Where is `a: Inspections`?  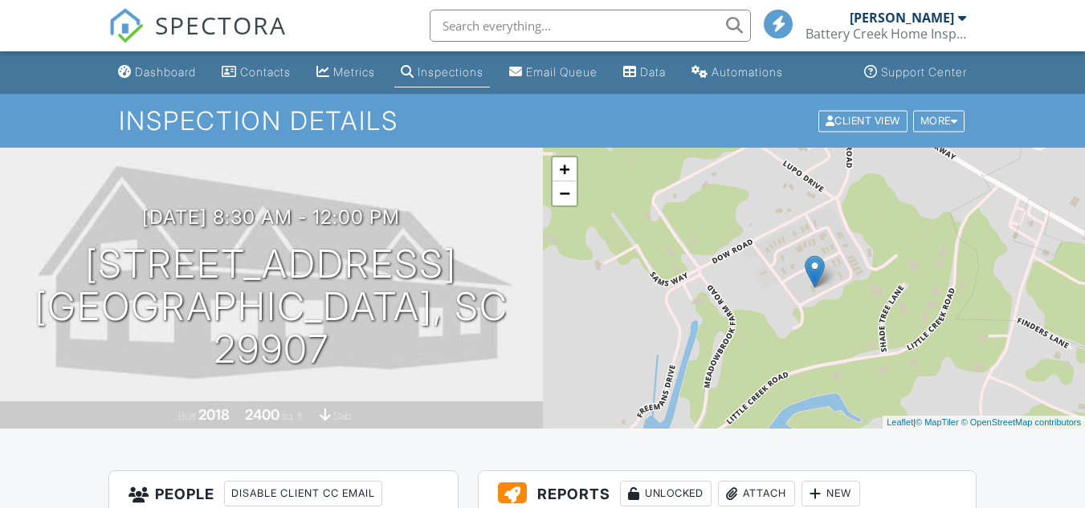
a: Inspections is located at coordinates (442, 72).